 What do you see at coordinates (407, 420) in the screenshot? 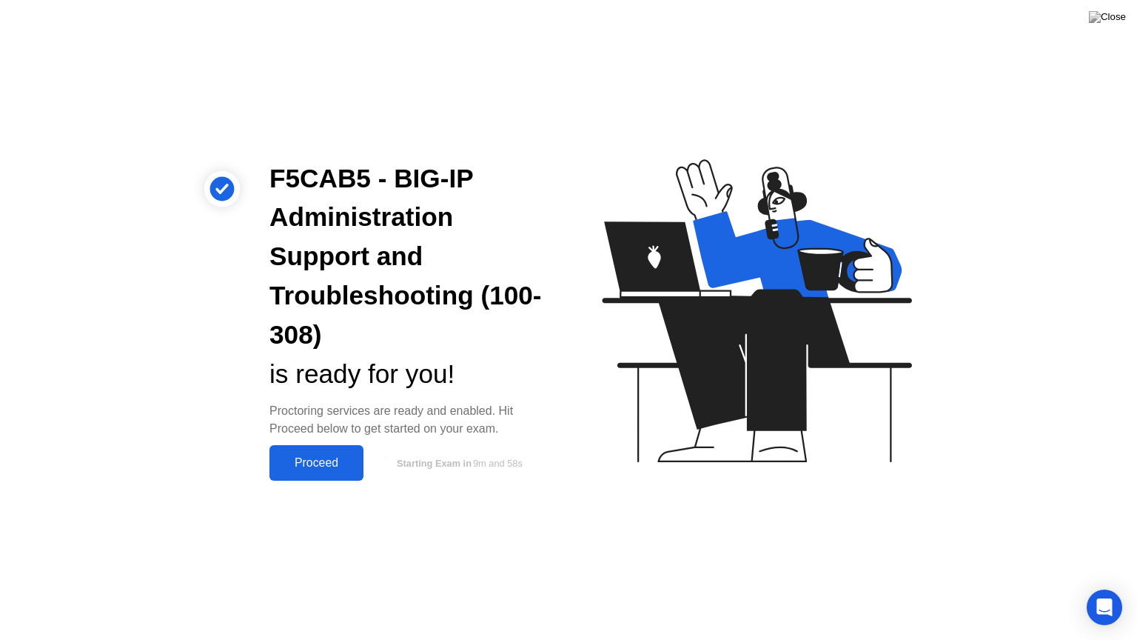
I see `div: Proctoring services are ready and enabled. Hit Proceed below to get started on your exam.` at bounding box center [407, 420].